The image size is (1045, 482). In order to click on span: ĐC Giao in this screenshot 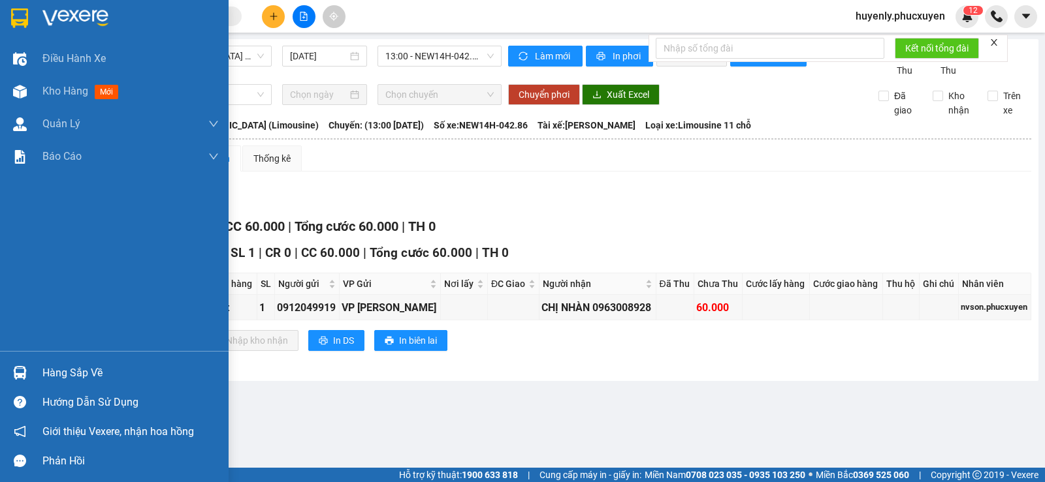, I will do `click(509, 284)`.